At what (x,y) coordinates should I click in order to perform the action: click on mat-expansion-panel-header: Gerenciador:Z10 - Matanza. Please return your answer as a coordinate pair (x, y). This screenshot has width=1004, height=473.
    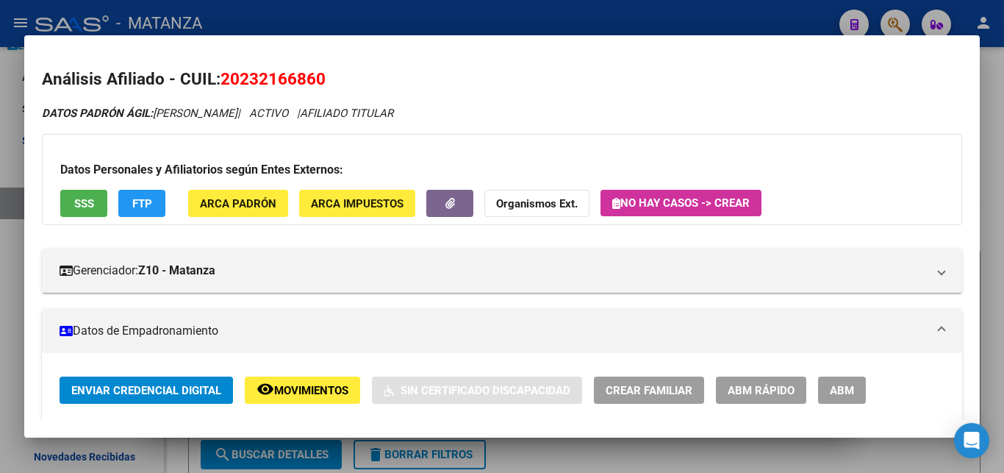
    Looking at the image, I should click on (502, 271).